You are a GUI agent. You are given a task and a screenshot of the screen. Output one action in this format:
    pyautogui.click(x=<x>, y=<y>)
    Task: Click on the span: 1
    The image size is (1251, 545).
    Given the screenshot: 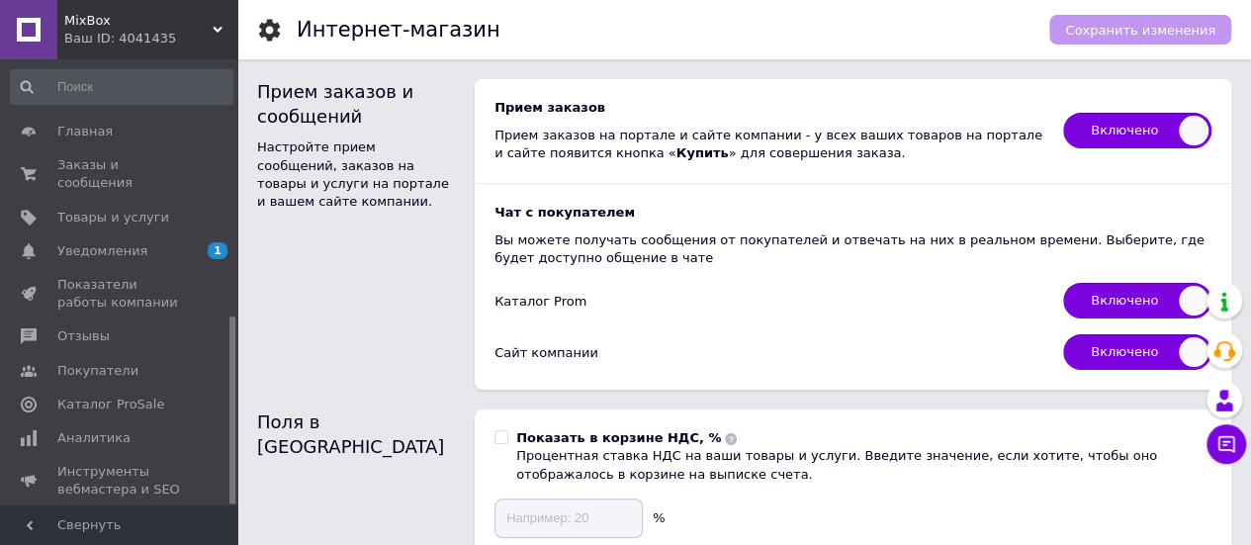 What is the action you would take?
    pyautogui.click(x=217, y=250)
    